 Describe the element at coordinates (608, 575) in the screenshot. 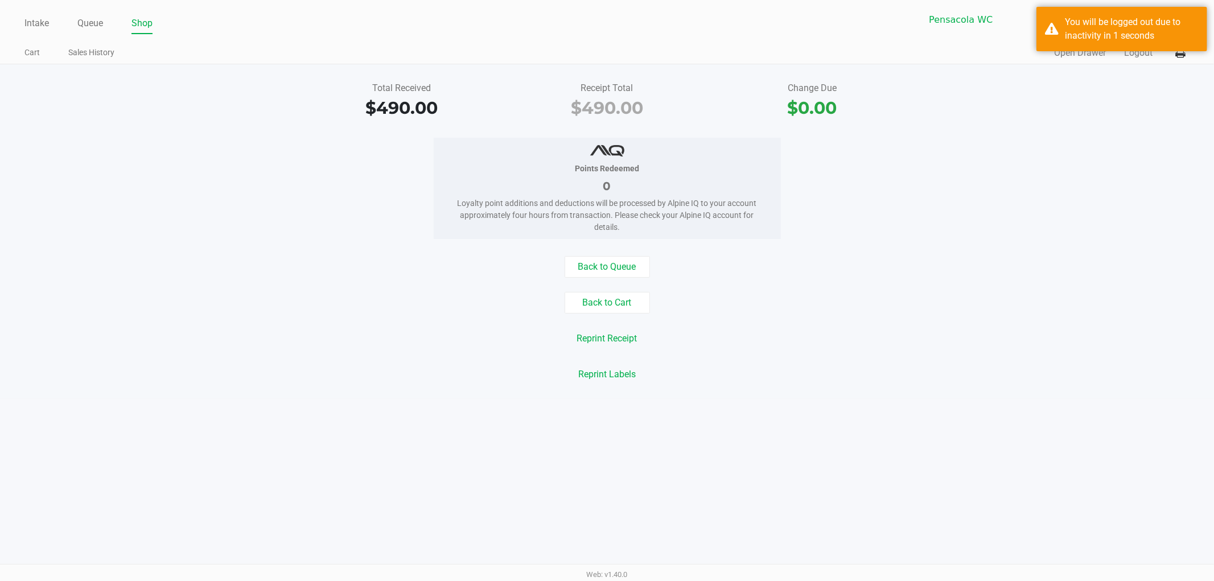

I see `span: Web: v1.40.0` at that location.